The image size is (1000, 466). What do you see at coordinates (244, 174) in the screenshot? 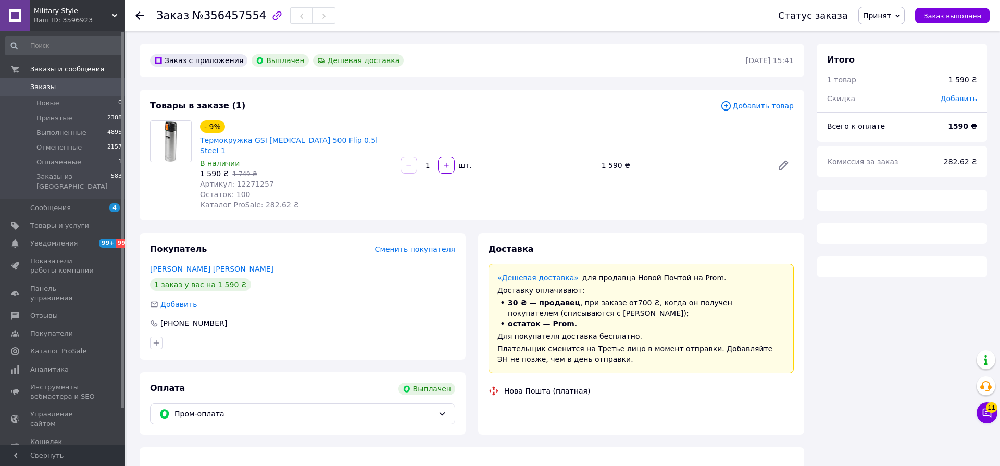
I see `span: 1 749 ₴` at bounding box center [244, 174].